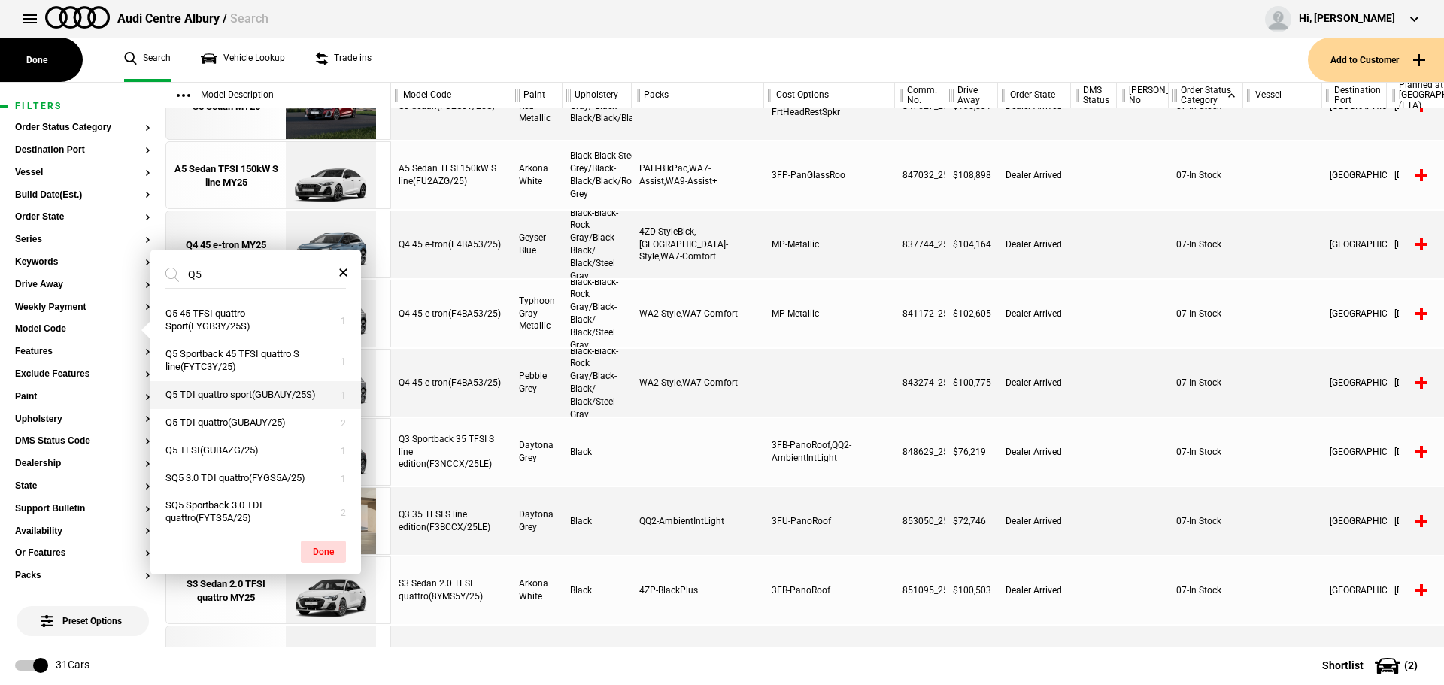 Image resolution: width=1444 pixels, height=685 pixels. I want to click on a: Search, so click(147, 59).